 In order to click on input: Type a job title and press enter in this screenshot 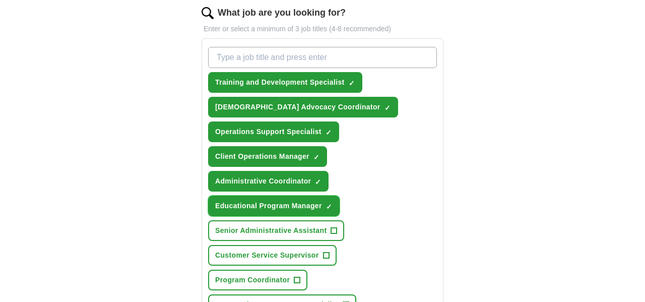, I will do `click(322, 57)`.